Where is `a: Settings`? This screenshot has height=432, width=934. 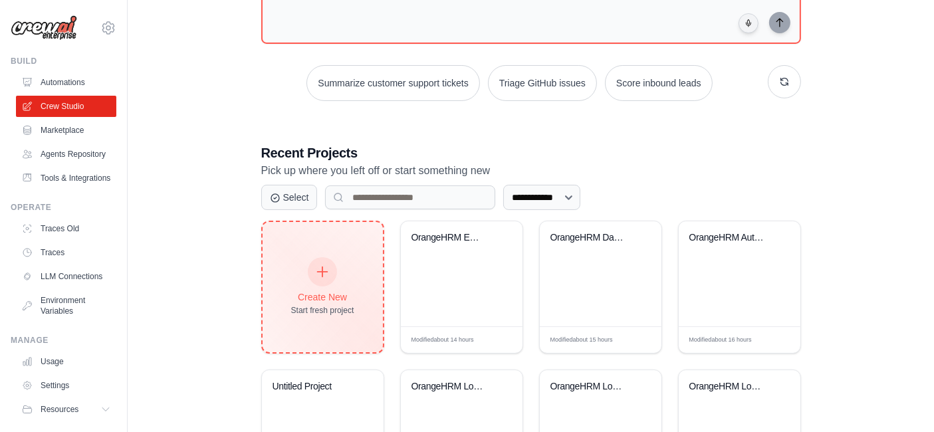 a: Settings is located at coordinates (66, 385).